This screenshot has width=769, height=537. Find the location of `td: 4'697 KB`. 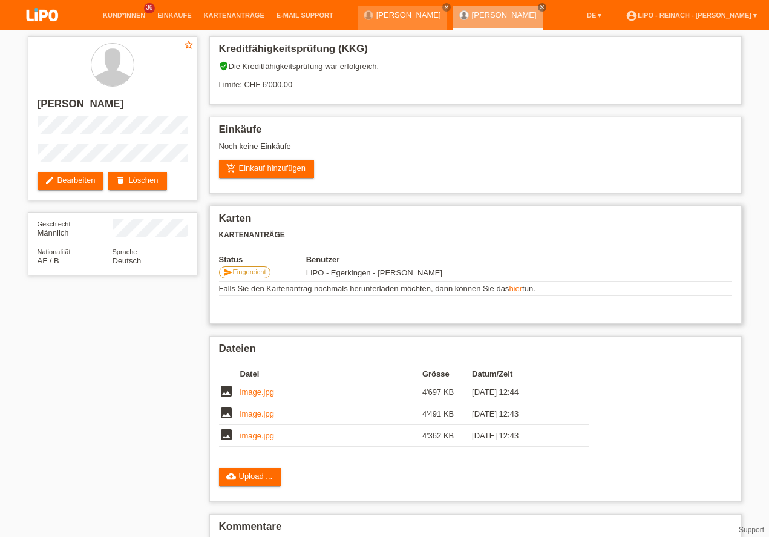

td: 4'697 KB is located at coordinates (447, 392).